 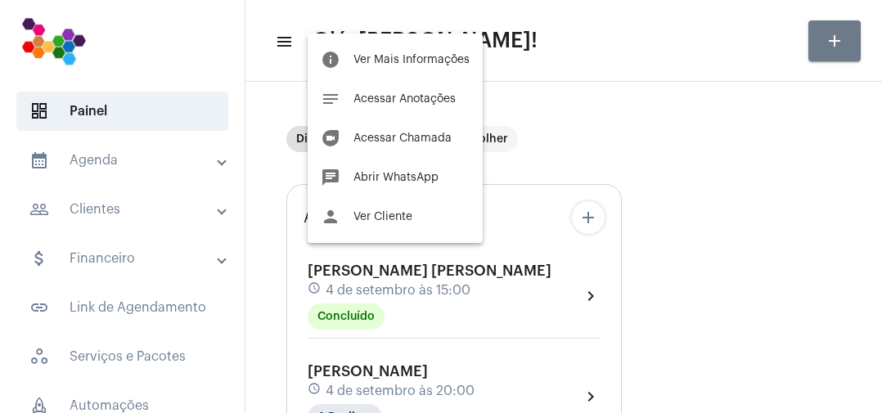 I want to click on span: Acessar Chamada, so click(x=402, y=138).